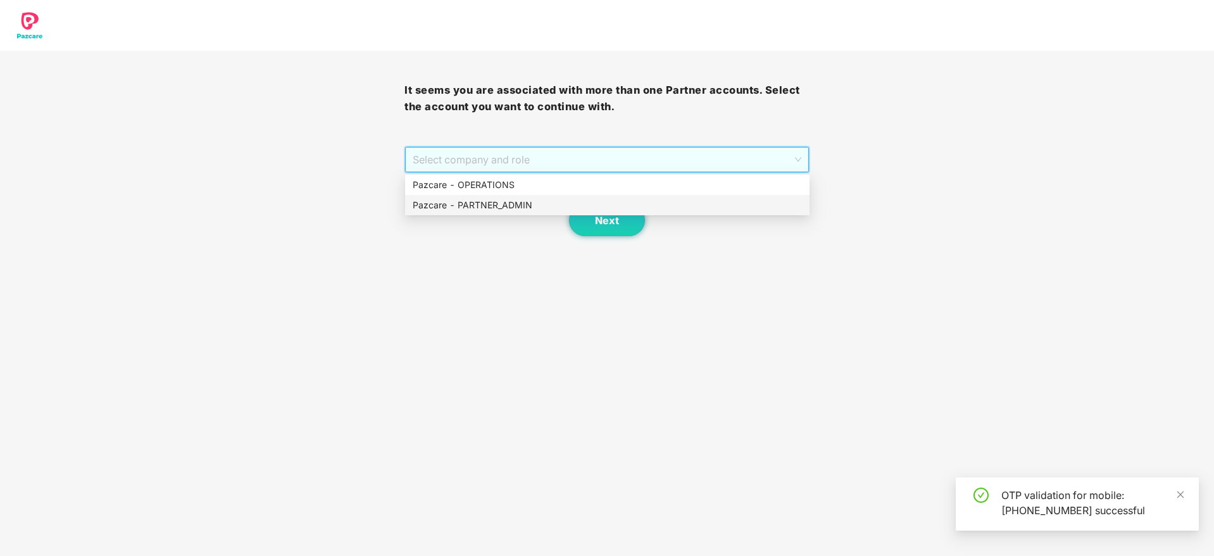  What do you see at coordinates (981, 495) in the screenshot?
I see `span: check-circle` at bounding box center [981, 495].